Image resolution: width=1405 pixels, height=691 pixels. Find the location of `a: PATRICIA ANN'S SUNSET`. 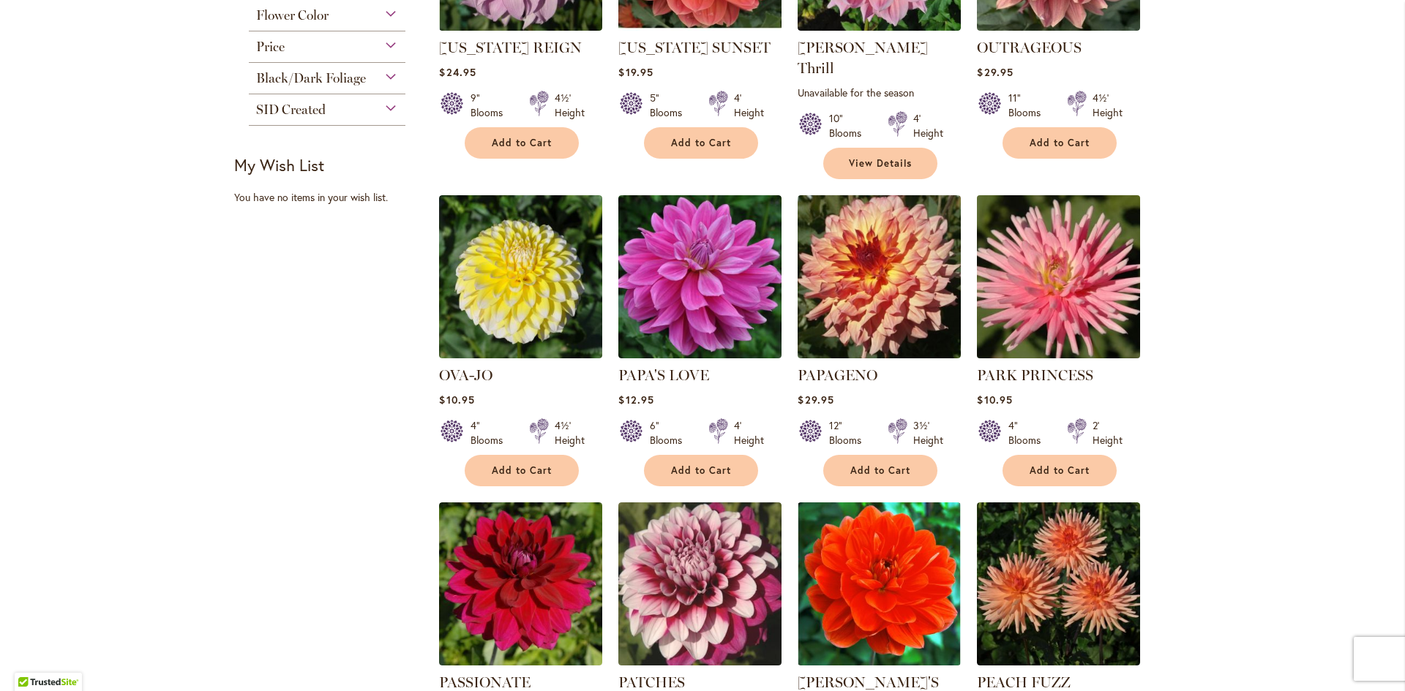

a: PATRICIA ANN'S SUNSET is located at coordinates (879, 661).